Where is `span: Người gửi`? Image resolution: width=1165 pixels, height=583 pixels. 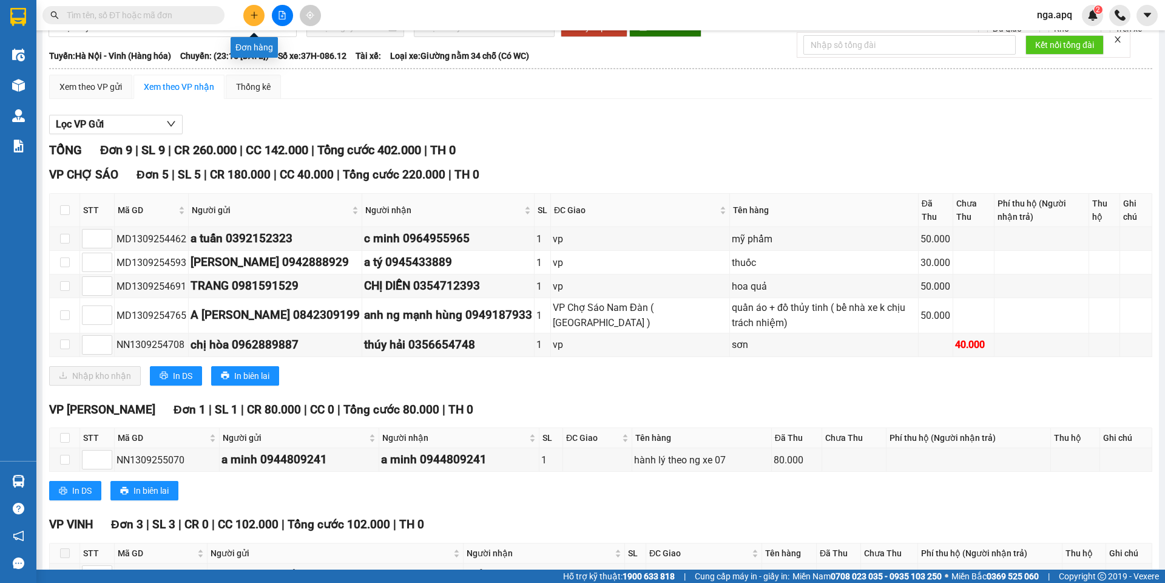
span: Người gửi is located at coordinates (294, 438).